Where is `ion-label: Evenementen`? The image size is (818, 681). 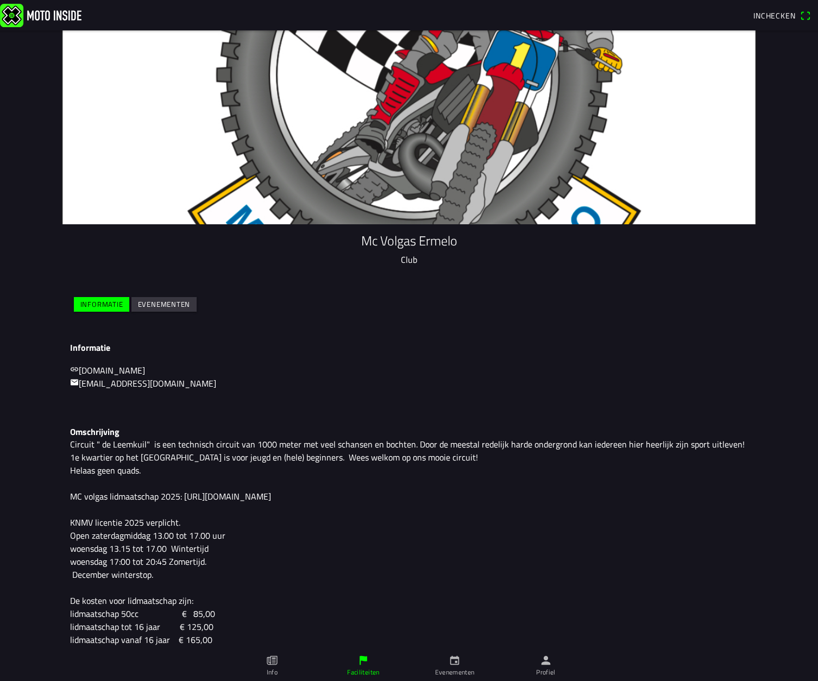
ion-label: Evenementen is located at coordinates (455, 672).